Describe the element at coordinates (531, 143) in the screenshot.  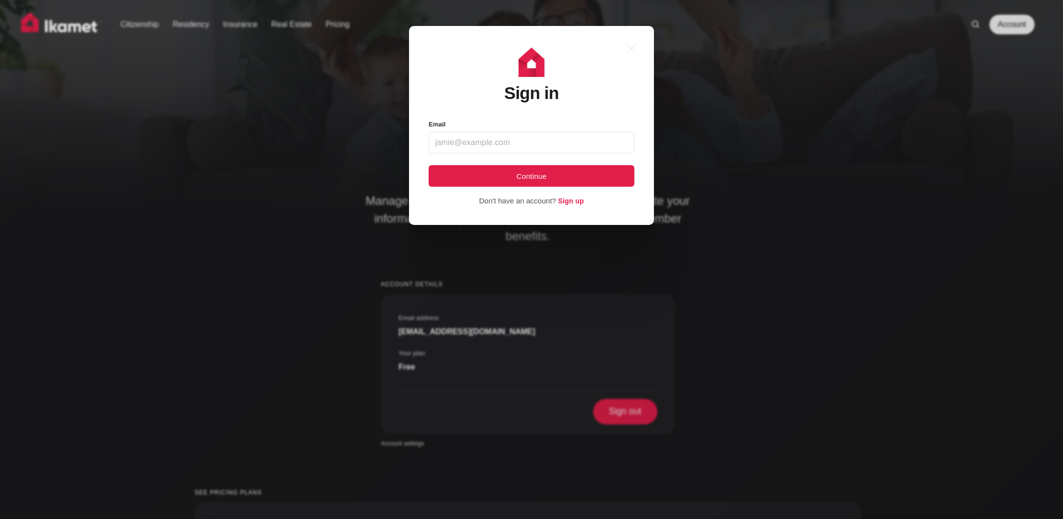
I see `input: Email` at that location.